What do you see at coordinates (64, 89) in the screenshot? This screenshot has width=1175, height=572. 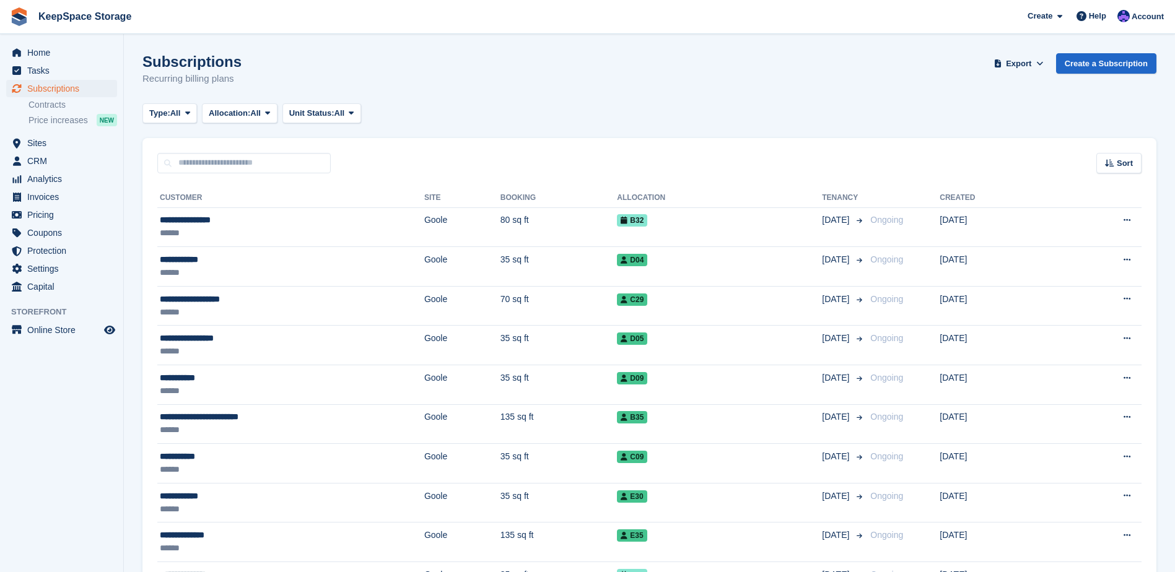 I see `span: Subscriptions` at bounding box center [64, 89].